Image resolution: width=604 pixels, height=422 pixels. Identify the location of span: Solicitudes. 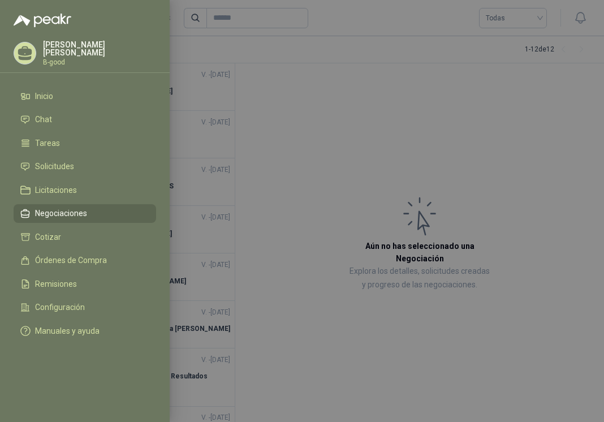
(54, 166).